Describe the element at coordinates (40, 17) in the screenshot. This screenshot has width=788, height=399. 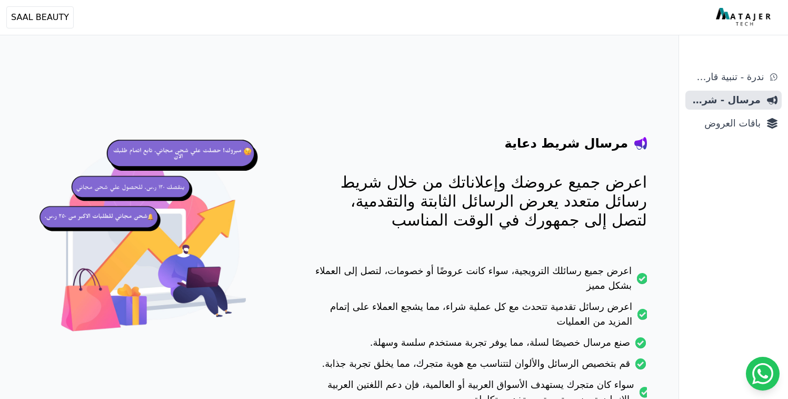
I see `span: SAAL BEAUTY` at that location.